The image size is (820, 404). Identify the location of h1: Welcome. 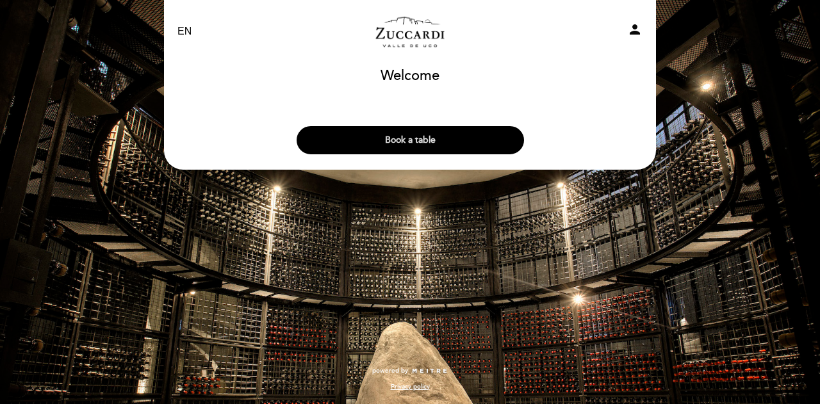
(410, 76).